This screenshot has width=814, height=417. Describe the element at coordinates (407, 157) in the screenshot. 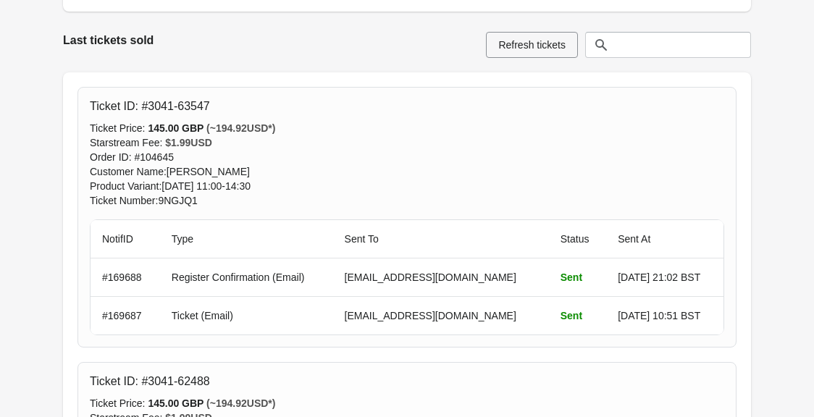

I see `div: Order ID : # 104645` at that location.